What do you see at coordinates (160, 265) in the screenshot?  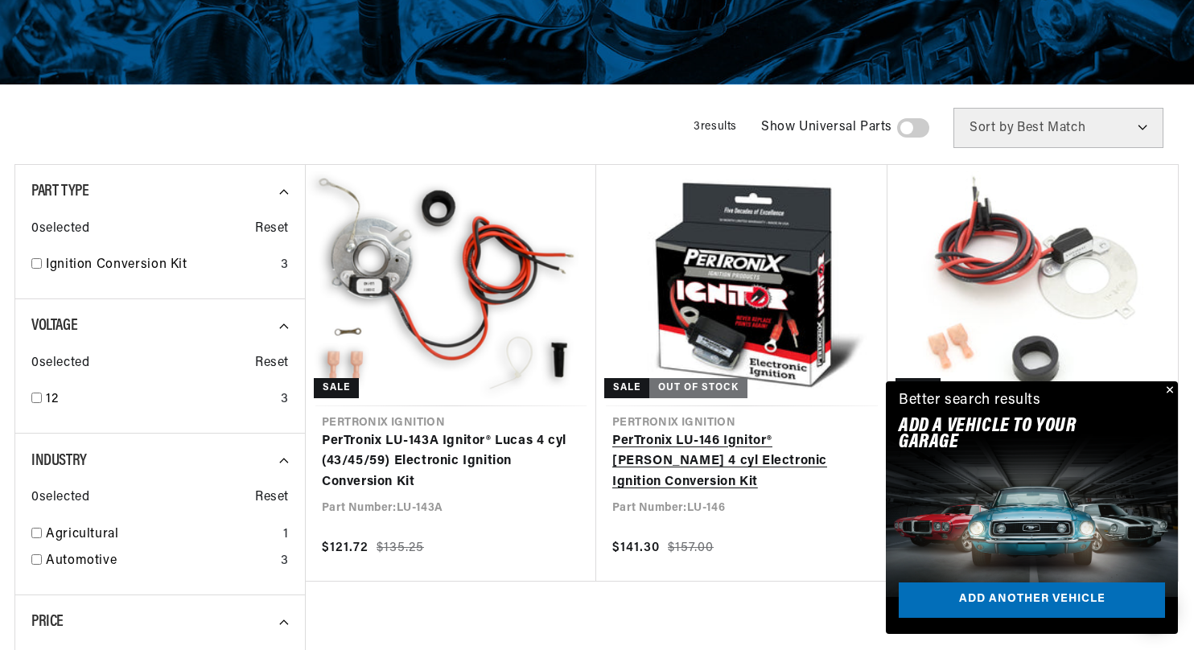 I see `a: Ignition Conversion Kit` at bounding box center [160, 265].